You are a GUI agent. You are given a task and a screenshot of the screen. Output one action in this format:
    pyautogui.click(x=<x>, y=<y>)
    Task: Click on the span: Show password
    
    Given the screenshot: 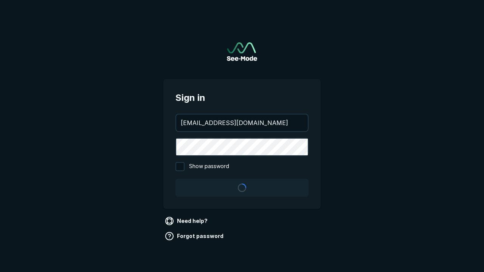 What is the action you would take?
    pyautogui.click(x=209, y=167)
    